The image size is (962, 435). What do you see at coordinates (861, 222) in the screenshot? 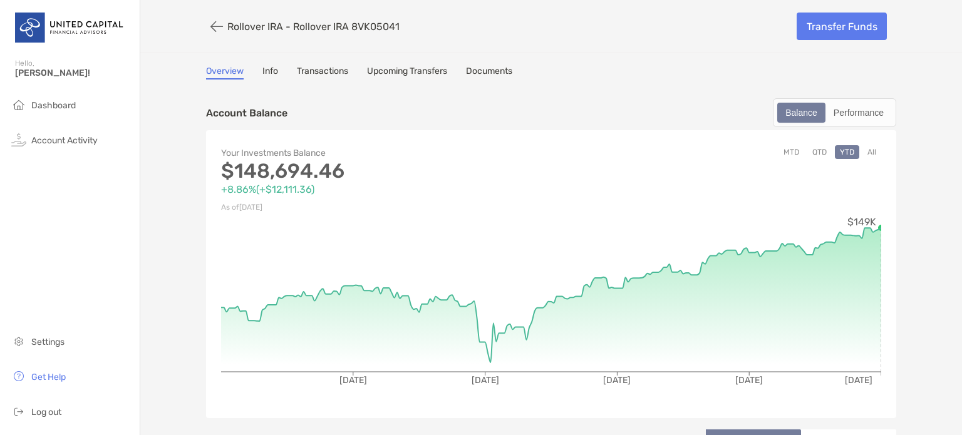
I see `tspan: $149K` at bounding box center [861, 222].